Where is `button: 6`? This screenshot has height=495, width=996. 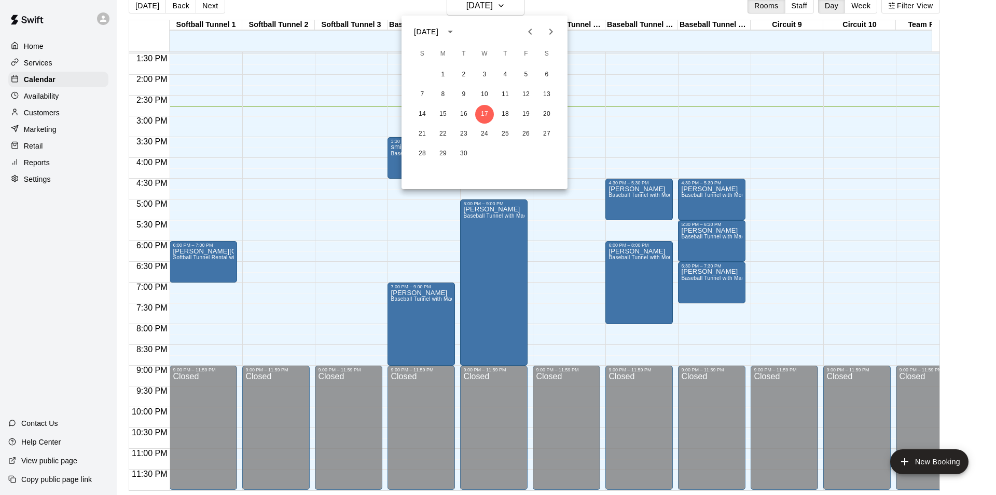
button: 6 is located at coordinates (547, 75).